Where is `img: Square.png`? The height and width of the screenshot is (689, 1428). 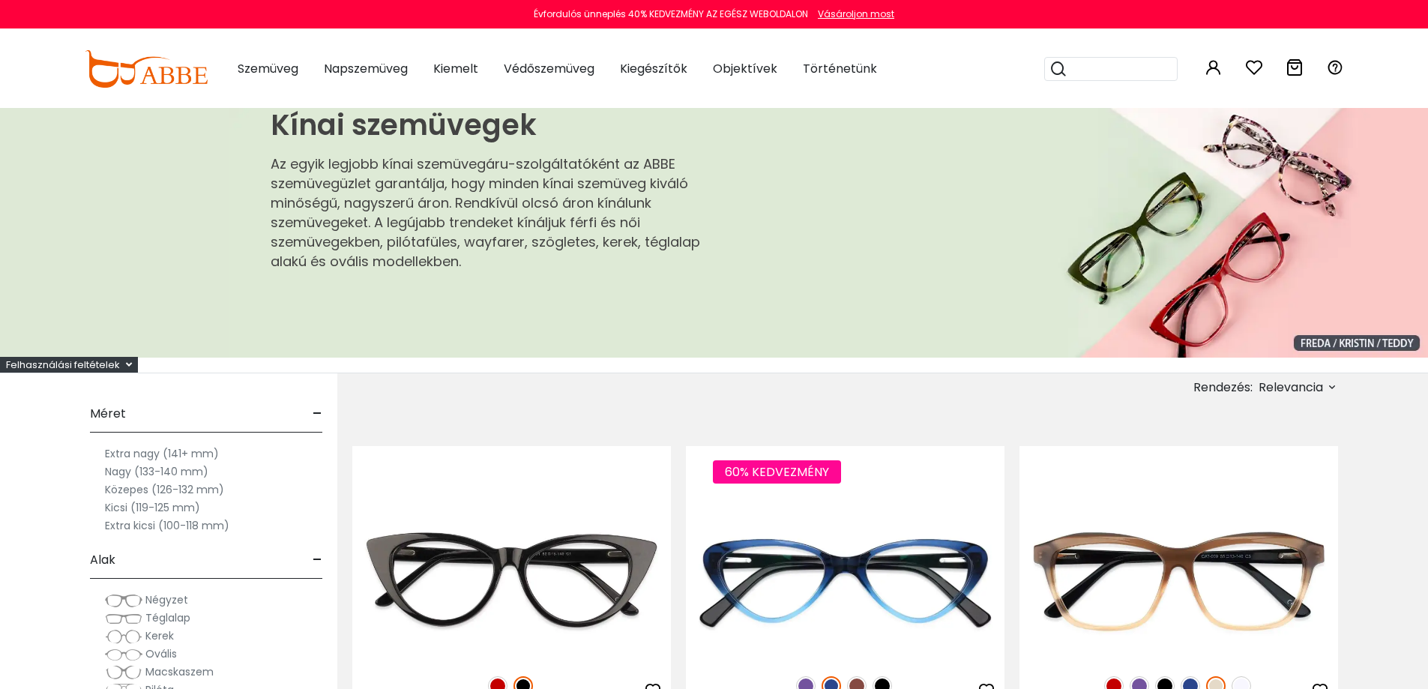
img: Square.png is located at coordinates (124, 601).